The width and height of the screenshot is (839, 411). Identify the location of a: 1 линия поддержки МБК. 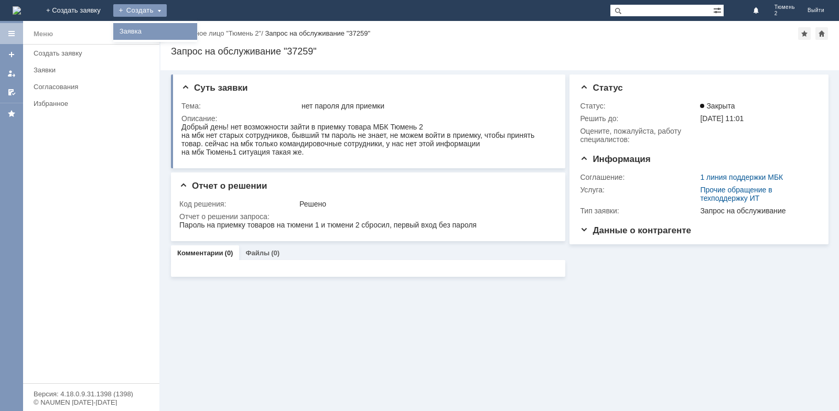
(741, 177).